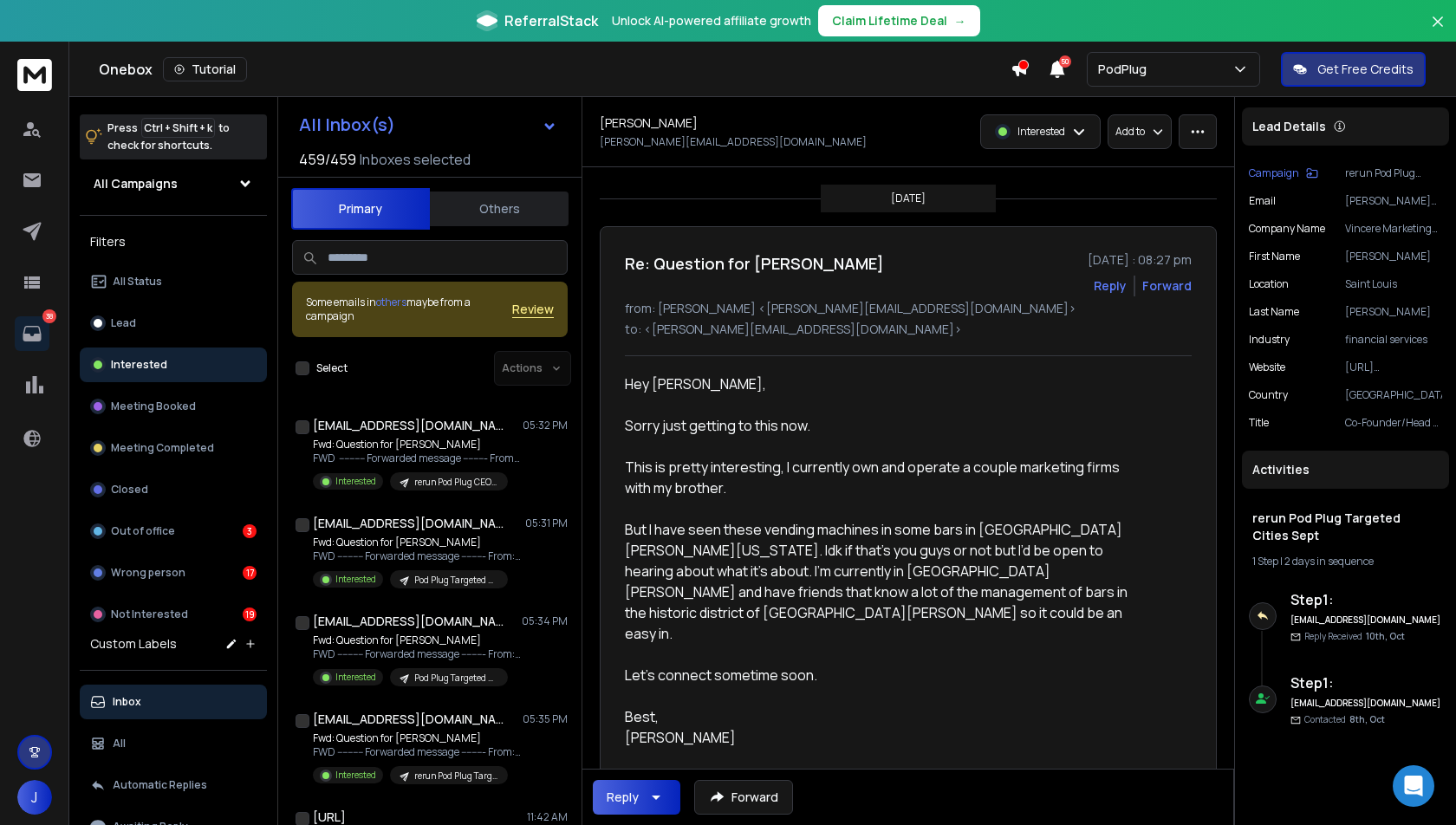 The height and width of the screenshot is (825, 1456). Describe the element at coordinates (415, 160) in the screenshot. I see `h3: Inboxes selected` at that location.